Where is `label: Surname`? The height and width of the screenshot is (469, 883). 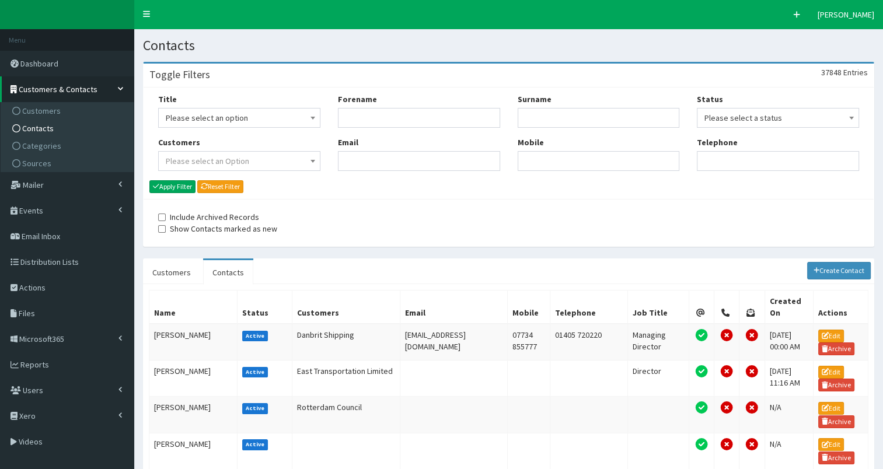
label: Surname is located at coordinates (535, 99).